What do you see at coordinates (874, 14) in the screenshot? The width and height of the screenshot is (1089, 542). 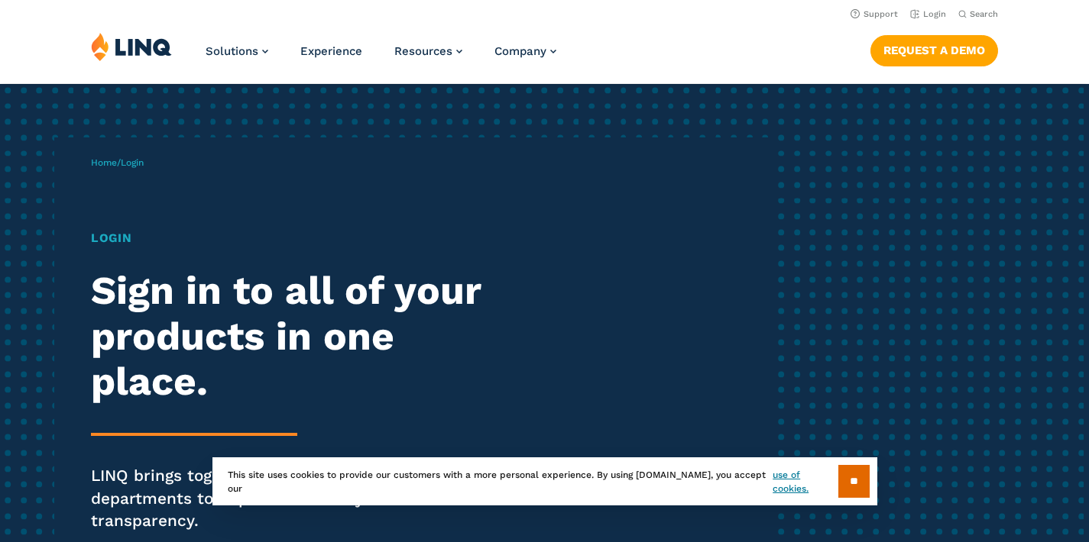 I see `a: Support` at bounding box center [874, 14].